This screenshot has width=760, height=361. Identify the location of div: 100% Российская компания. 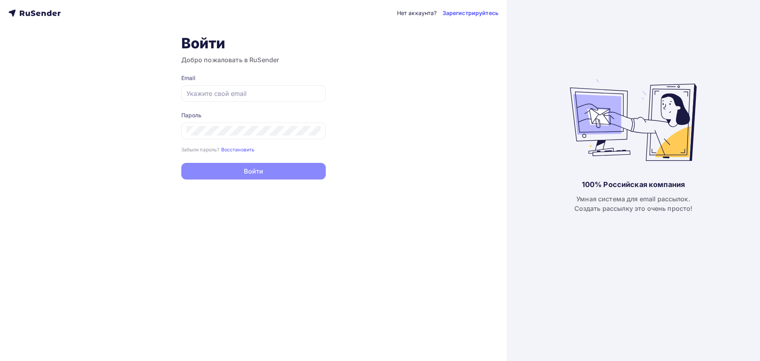
(634, 185).